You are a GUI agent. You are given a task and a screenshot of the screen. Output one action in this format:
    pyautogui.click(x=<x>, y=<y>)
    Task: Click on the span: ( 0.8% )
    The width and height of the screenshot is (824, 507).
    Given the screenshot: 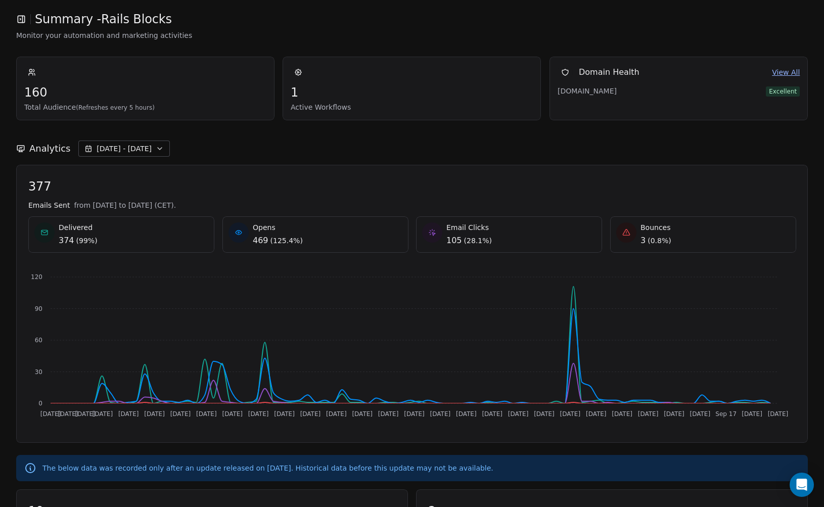 What is the action you would take?
    pyautogui.click(x=659, y=241)
    